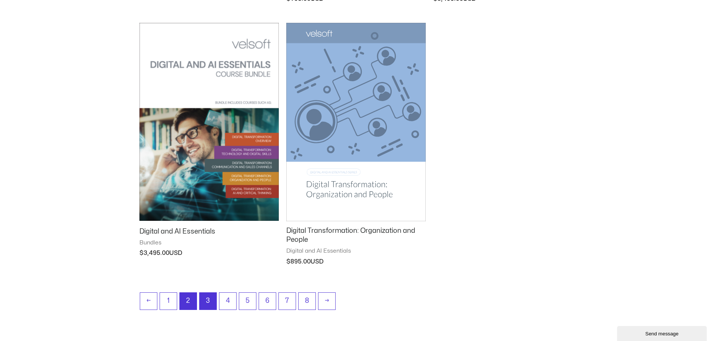 The height and width of the screenshot is (341, 712). What do you see at coordinates (356, 122) in the screenshot?
I see `img: Digital Transformation: Organization and People` at bounding box center [356, 122].